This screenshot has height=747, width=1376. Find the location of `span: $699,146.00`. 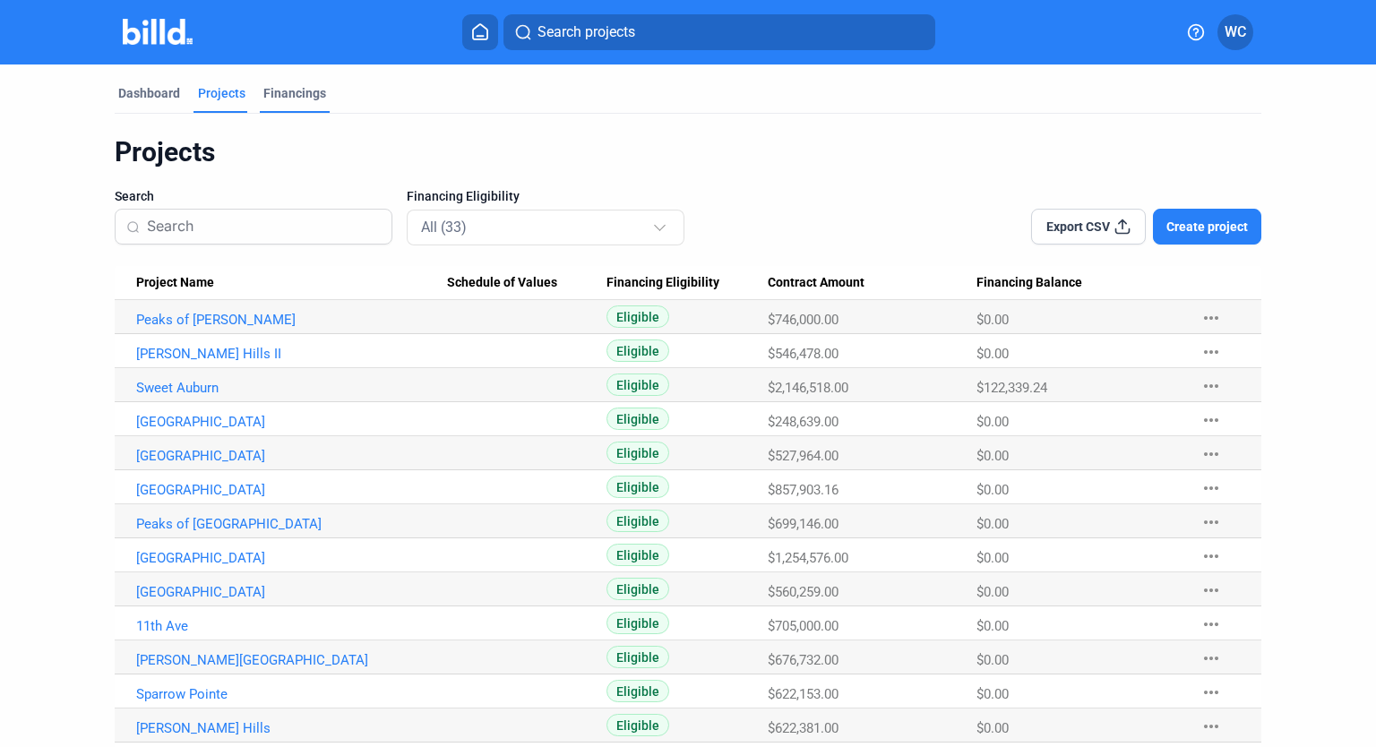

span: $699,146.00 is located at coordinates (802, 524).